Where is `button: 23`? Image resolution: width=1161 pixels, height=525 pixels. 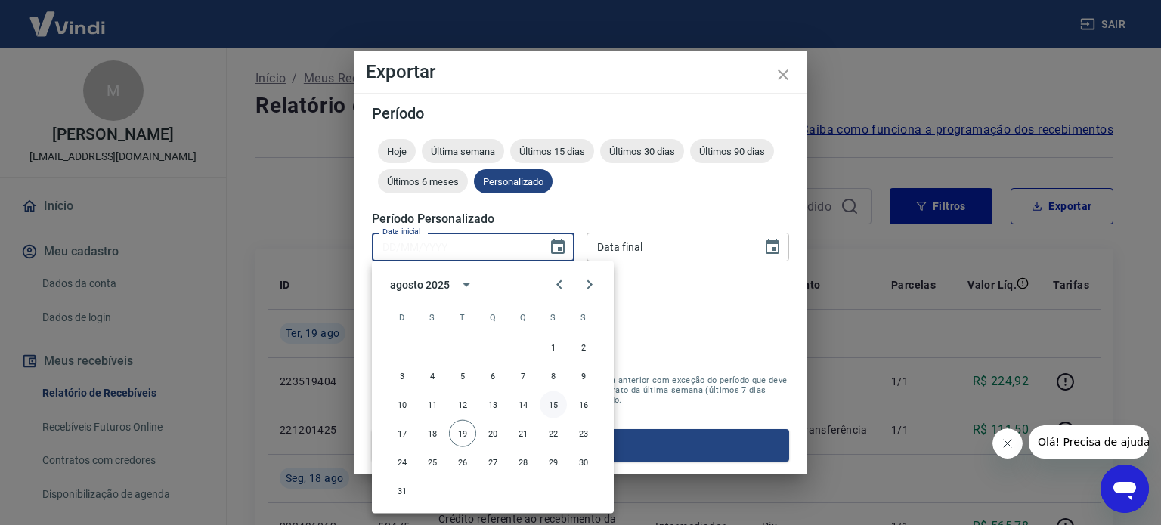
button: 23 is located at coordinates (584, 434).